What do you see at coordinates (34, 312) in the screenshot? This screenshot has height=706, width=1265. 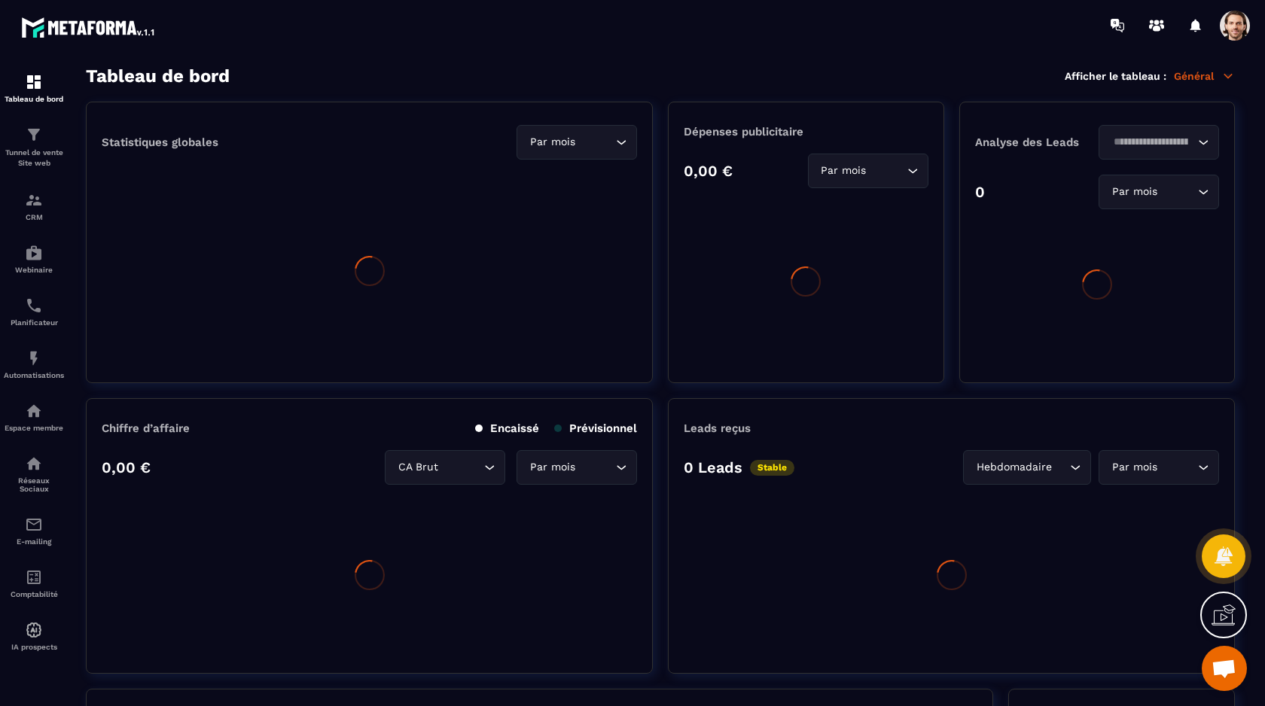 I see `a: schedulerschedulerPlanificateur` at bounding box center [34, 312].